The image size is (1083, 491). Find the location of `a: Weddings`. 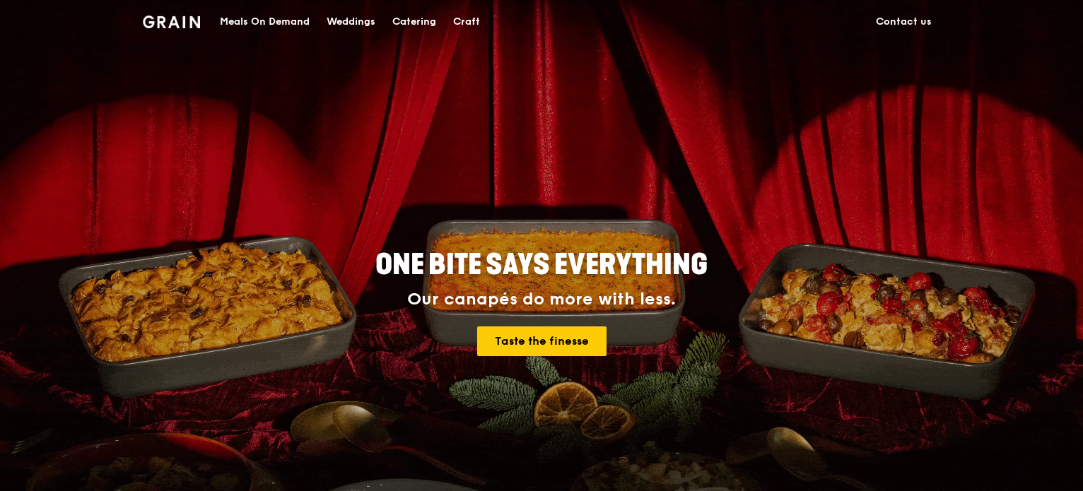

a: Weddings is located at coordinates (351, 22).